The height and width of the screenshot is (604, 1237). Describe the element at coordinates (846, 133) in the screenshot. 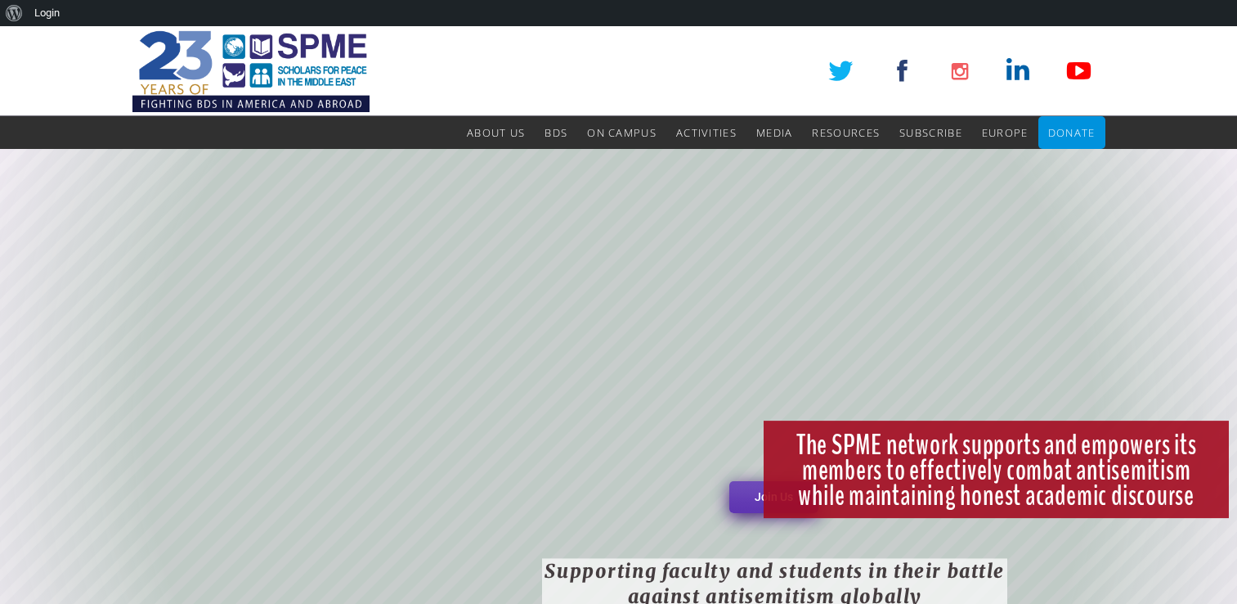

I see `span: Resources` at that location.